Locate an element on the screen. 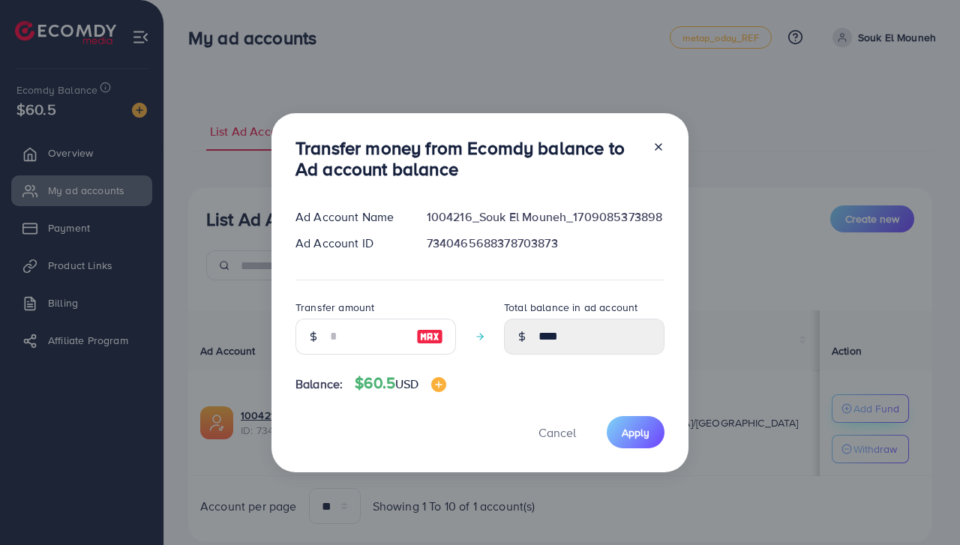  h3: Transfer money from Ecomdy balance to Ad account balance is located at coordinates (468, 159).